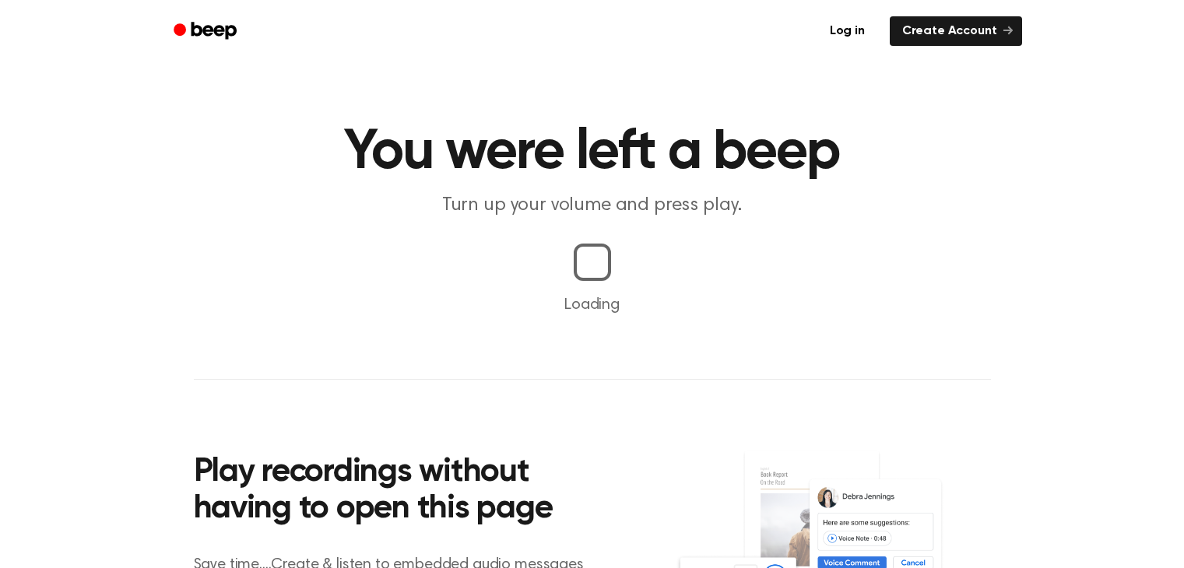  What do you see at coordinates (592, 206) in the screenshot?
I see `p: Turn up your volume and press play.` at bounding box center [592, 206].